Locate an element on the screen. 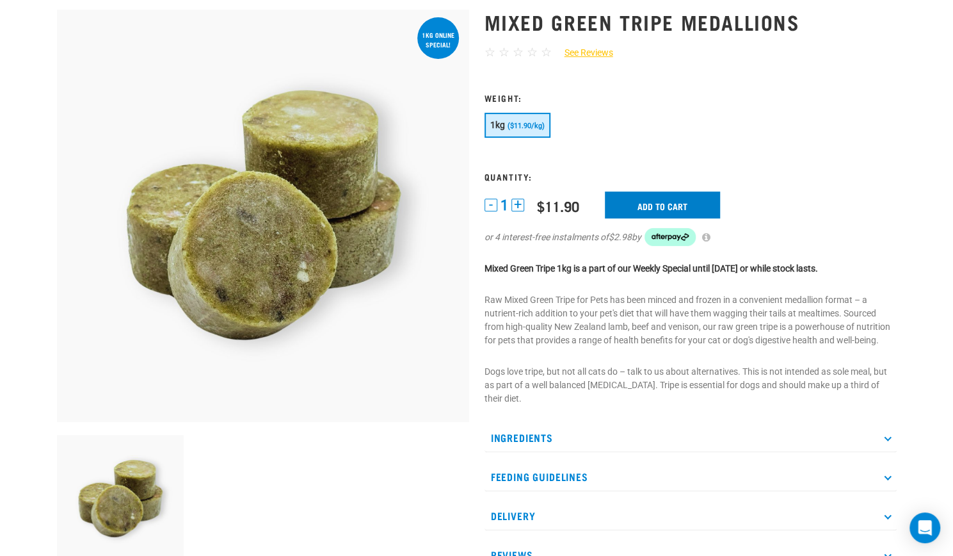 This screenshot has height=556, width=953. p: Dogs love tripe, but not all cats do – talk to us about alternatives. This is not intended as sol... is located at coordinates (691, 385).